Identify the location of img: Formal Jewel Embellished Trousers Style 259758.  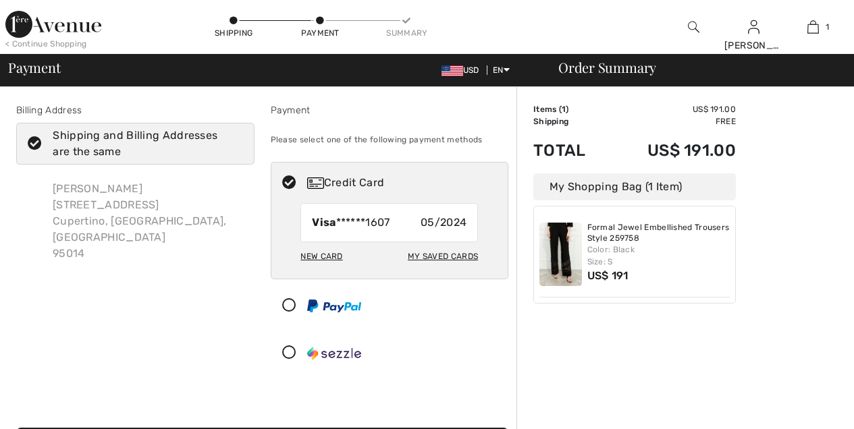
(560, 254).